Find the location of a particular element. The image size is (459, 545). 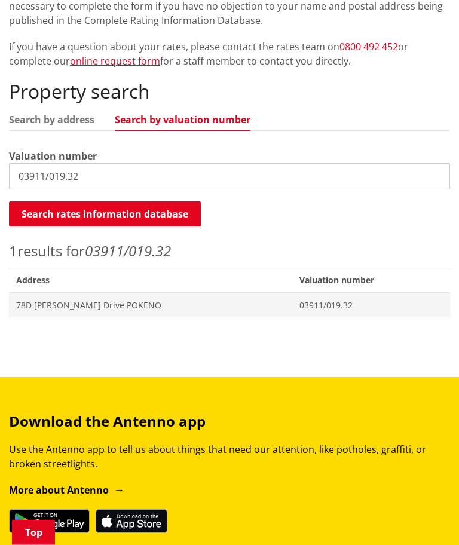

em: 03911/019.32 is located at coordinates (128, 251).